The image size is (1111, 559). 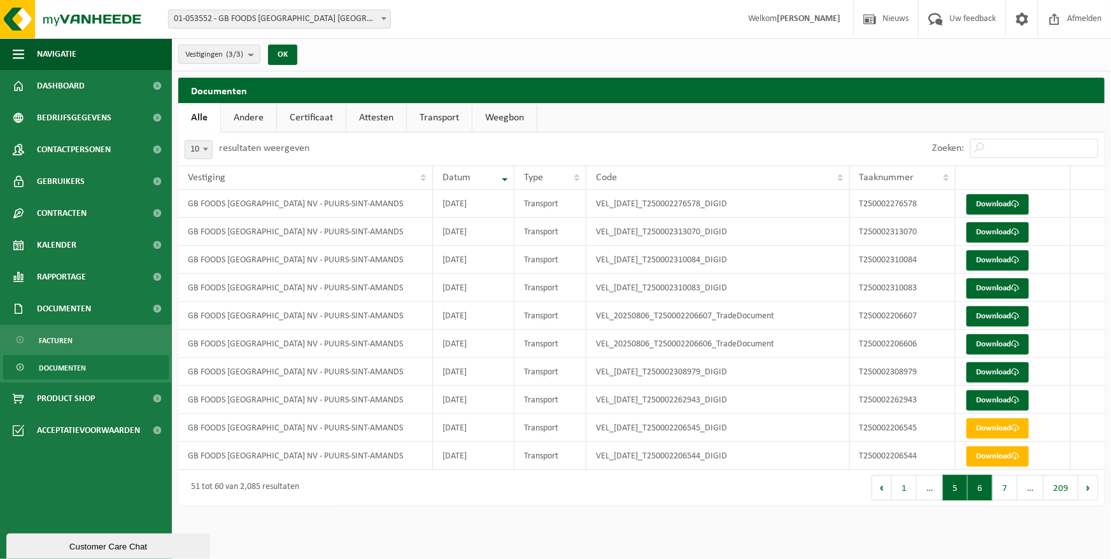 What do you see at coordinates (214, 55) in the screenshot?
I see `span: Vestigingen` at bounding box center [214, 55].